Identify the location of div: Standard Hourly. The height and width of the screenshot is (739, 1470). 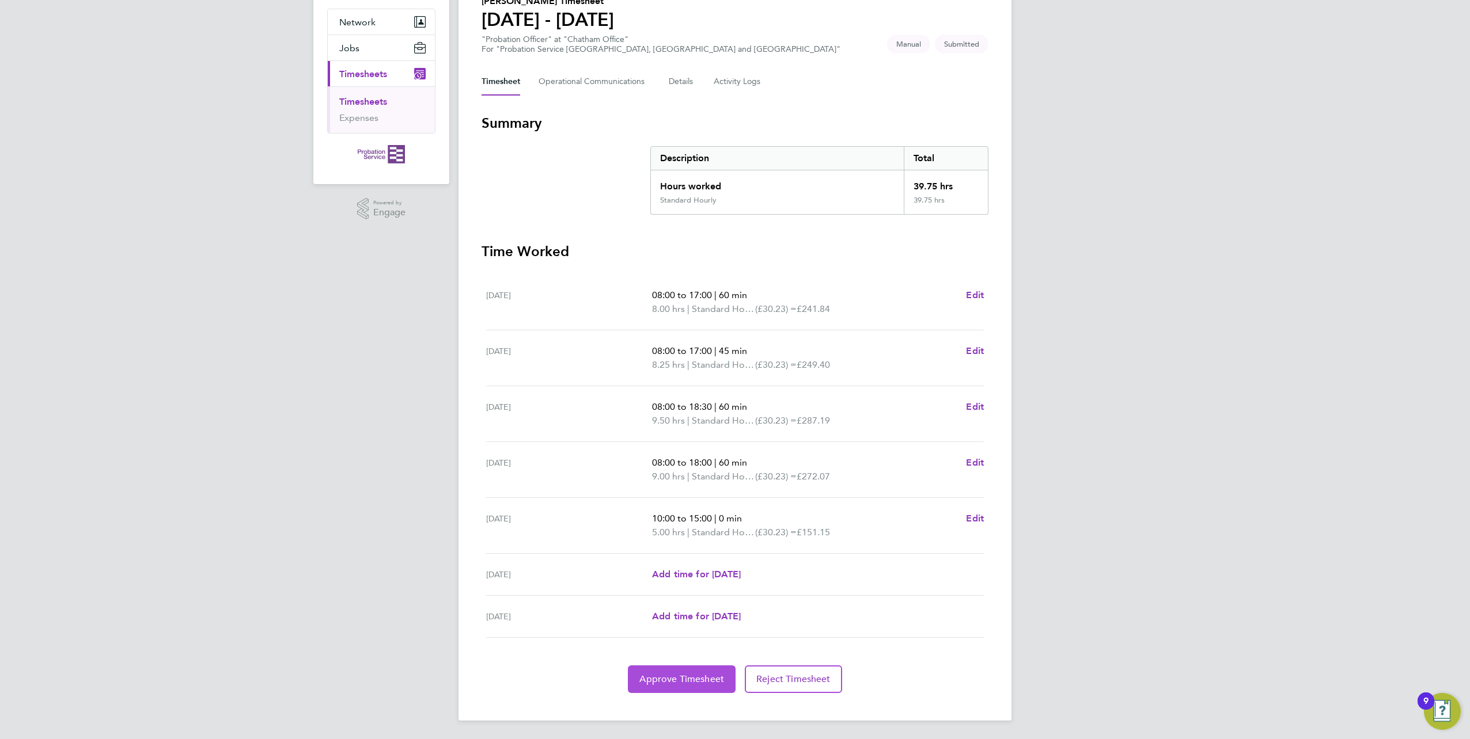
(688, 200).